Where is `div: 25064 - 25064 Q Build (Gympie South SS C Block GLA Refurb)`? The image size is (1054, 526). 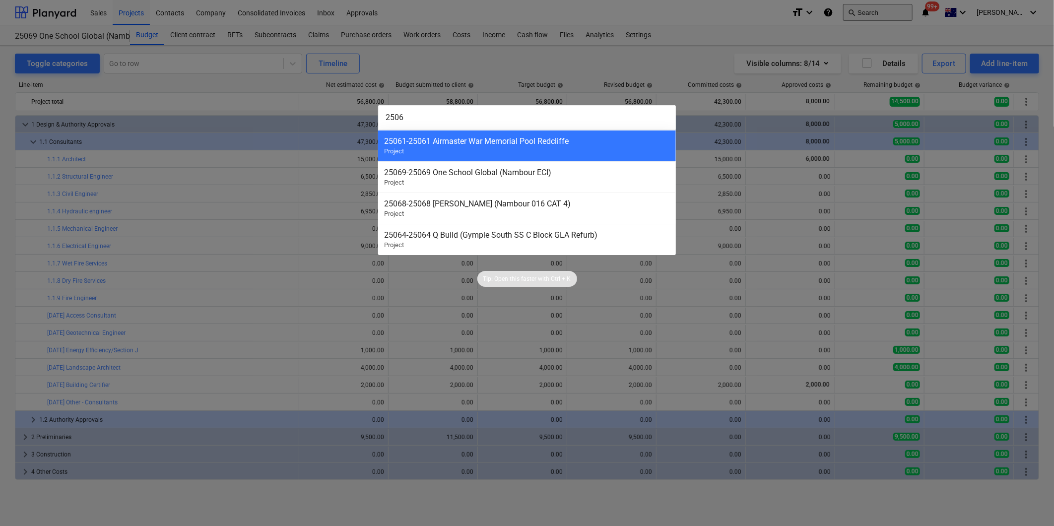
div: 25064 - 25064 Q Build (Gympie South SS C Block GLA Refurb) is located at coordinates (527, 235).